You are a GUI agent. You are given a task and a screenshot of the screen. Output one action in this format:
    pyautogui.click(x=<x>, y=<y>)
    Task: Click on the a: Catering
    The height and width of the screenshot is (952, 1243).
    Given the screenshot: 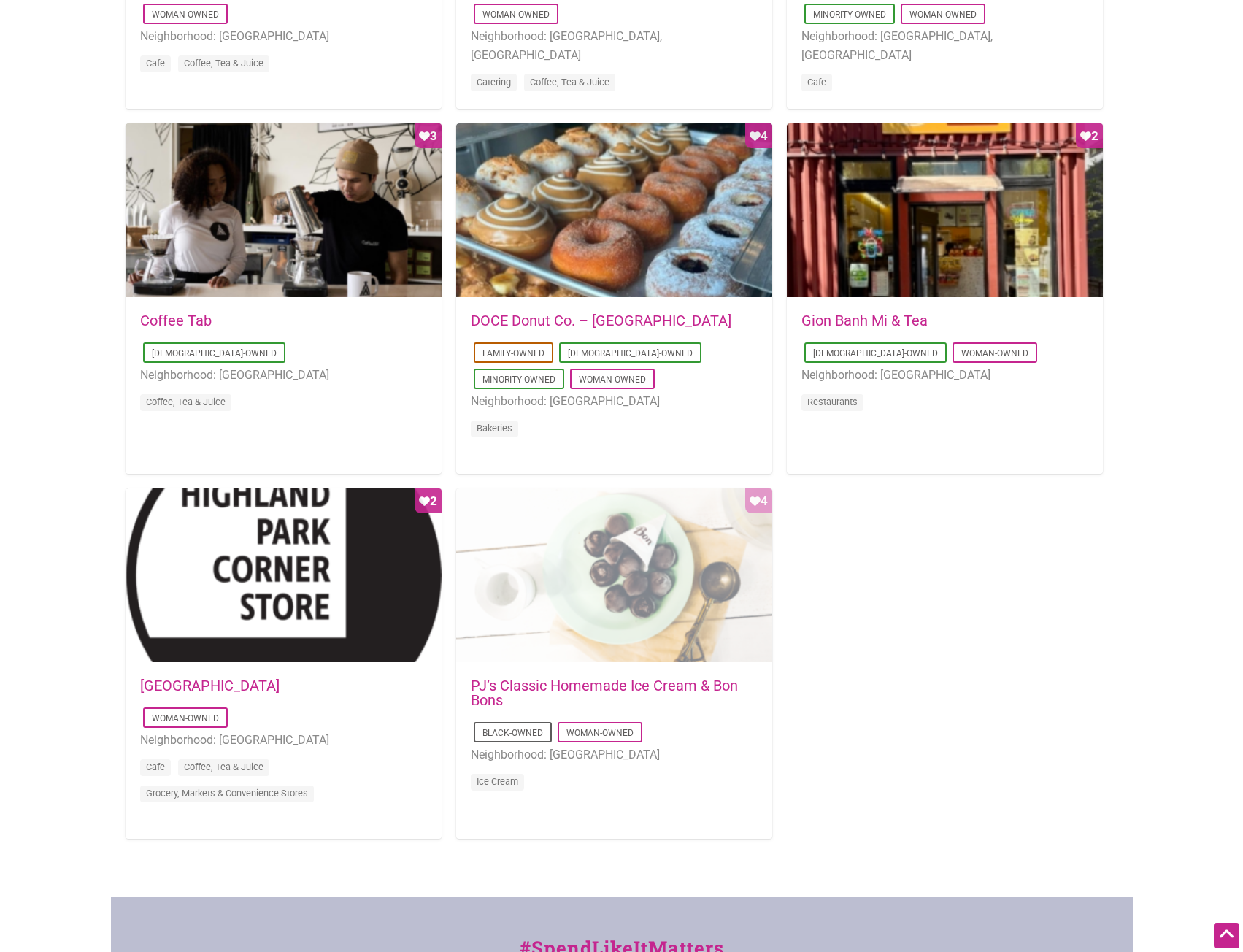 What is the action you would take?
    pyautogui.click(x=493, y=82)
    